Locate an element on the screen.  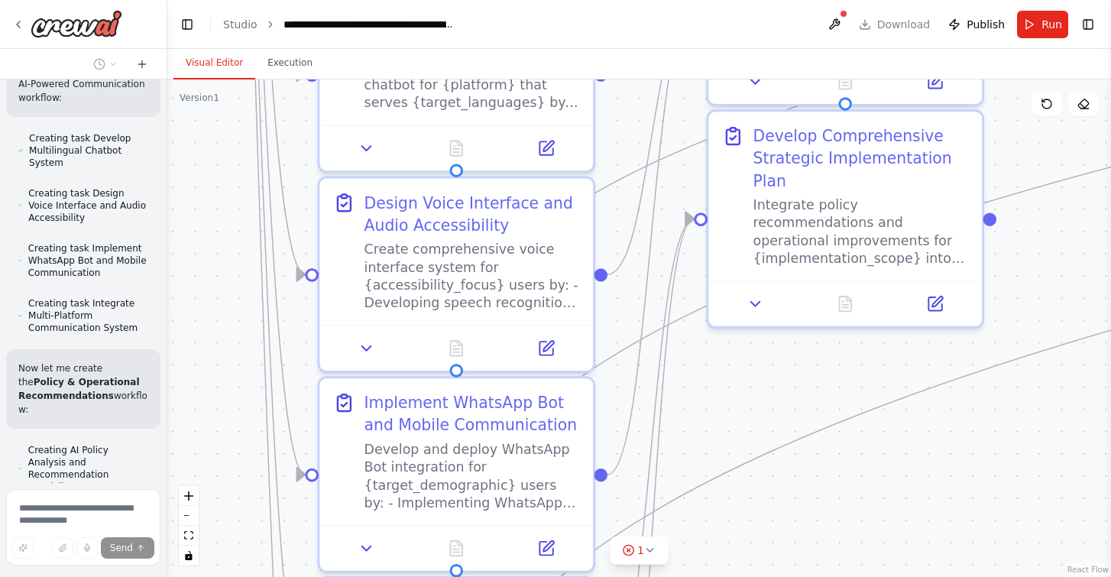
nav: breadcrumb is located at coordinates (339, 24).